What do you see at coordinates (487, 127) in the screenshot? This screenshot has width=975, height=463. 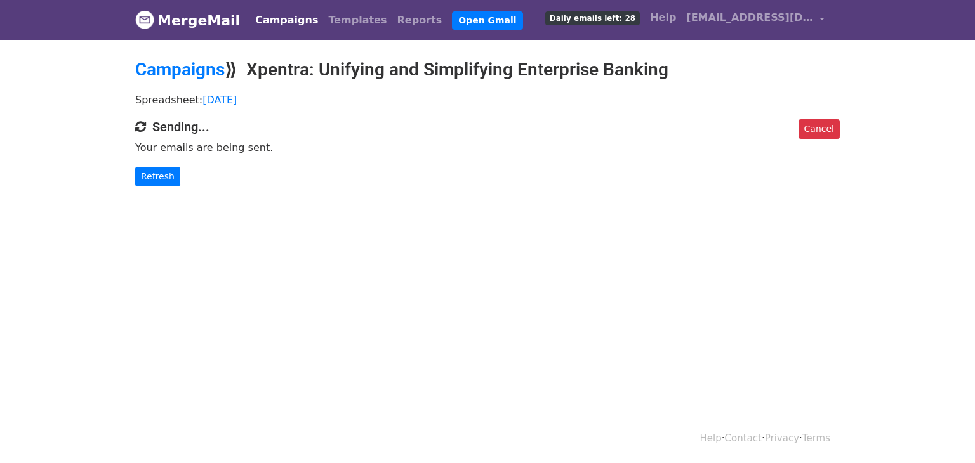 I see `h4: Sending...` at bounding box center [487, 127].